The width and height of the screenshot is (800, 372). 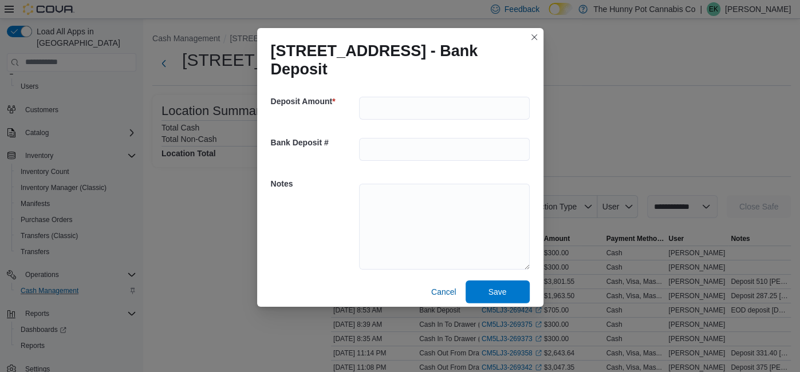 What do you see at coordinates (314, 101) in the screenshot?
I see `h5: Deposit Amount` at bounding box center [314, 101].